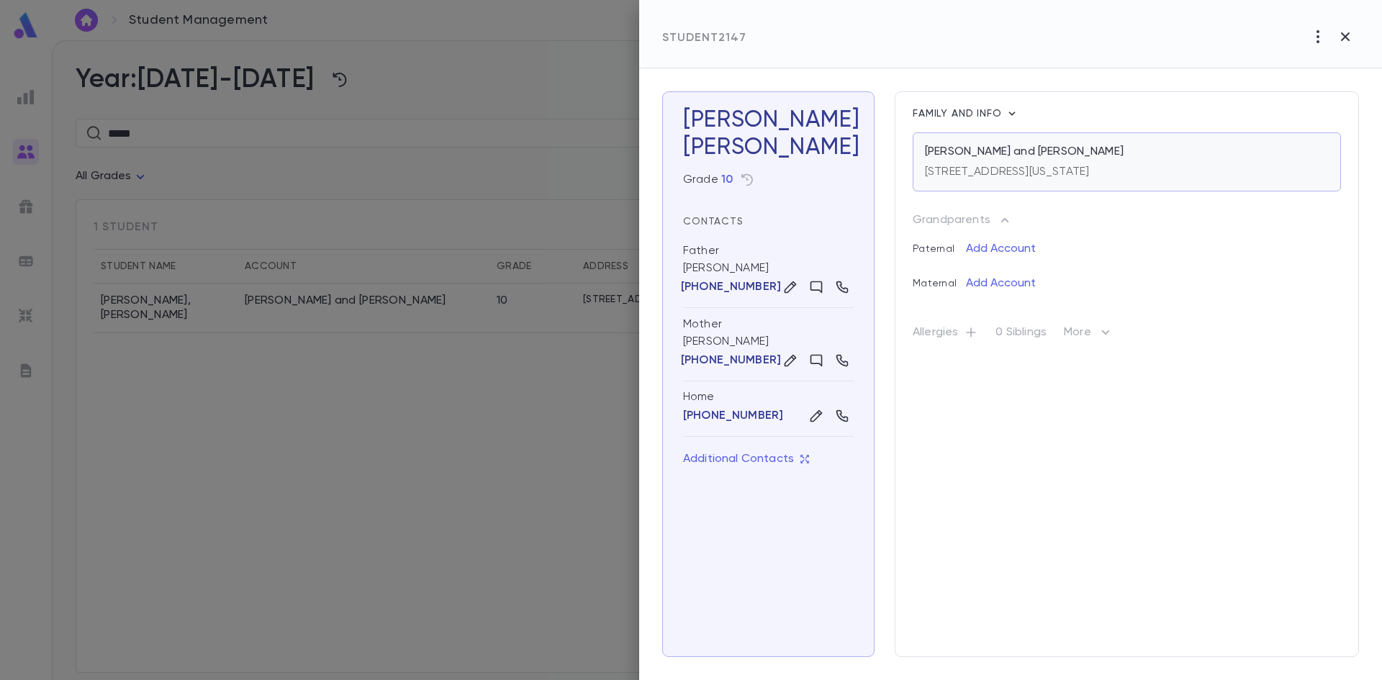 Image resolution: width=1382 pixels, height=680 pixels. I want to click on p: Additional Contacts, so click(747, 459).